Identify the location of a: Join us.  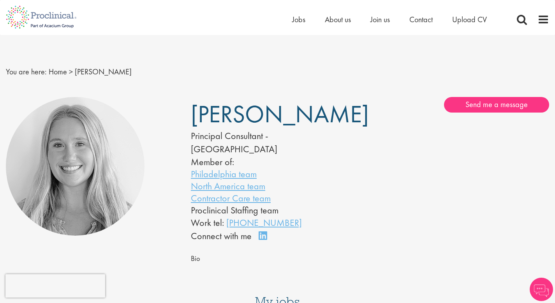
(380, 19).